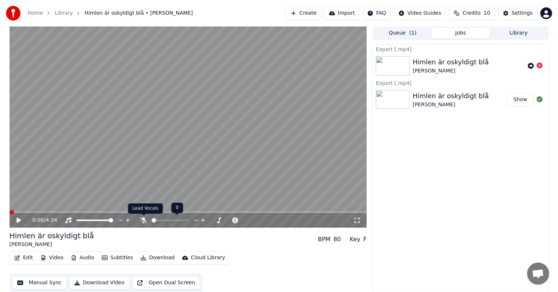 The height and width of the screenshot is (292, 558). Describe the element at coordinates (355, 239) in the screenshot. I see `div: Key` at that location.